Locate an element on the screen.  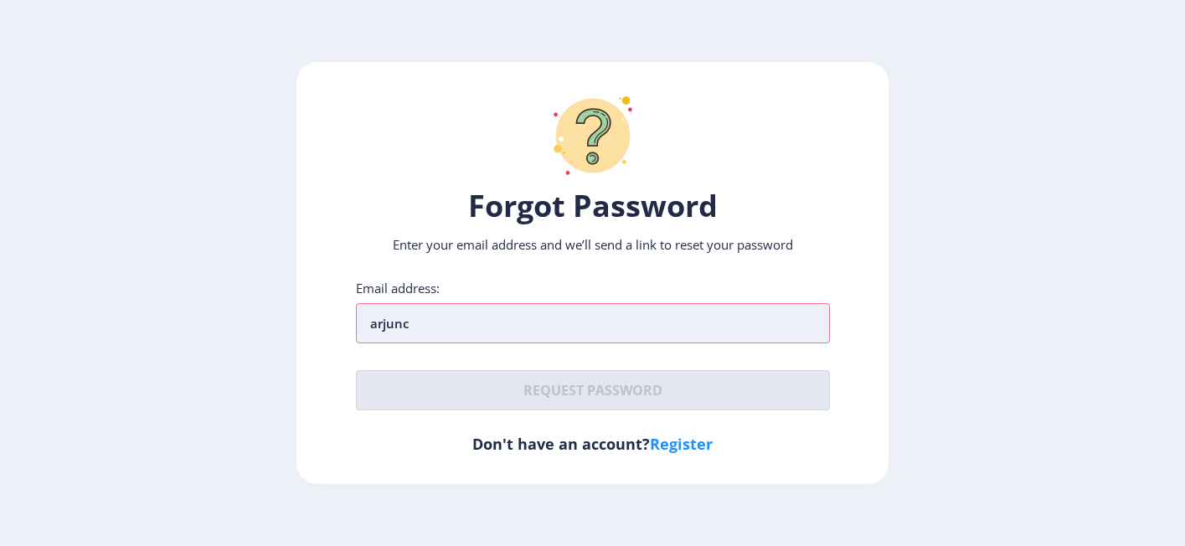
button: Request password is located at coordinates (593, 390).